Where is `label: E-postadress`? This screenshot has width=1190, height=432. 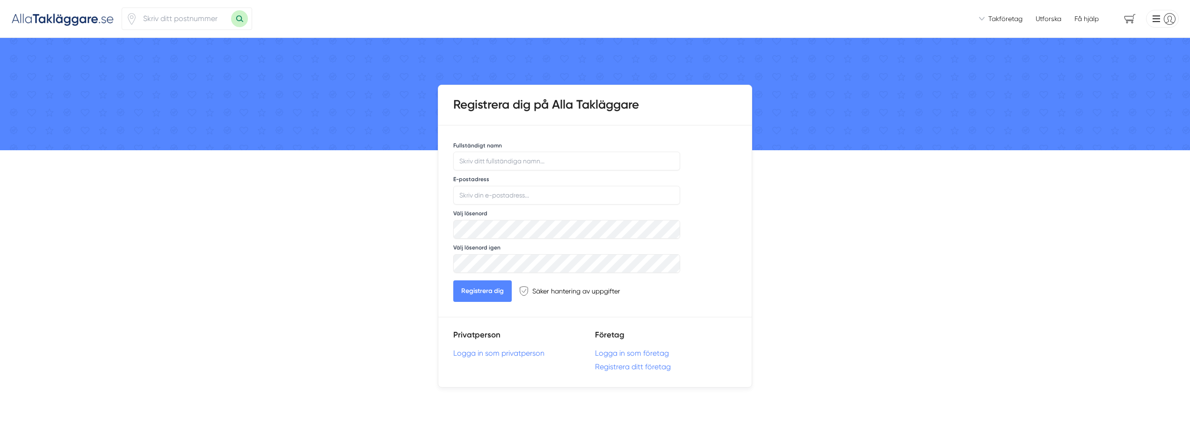
label: E-postadress is located at coordinates (471, 179).